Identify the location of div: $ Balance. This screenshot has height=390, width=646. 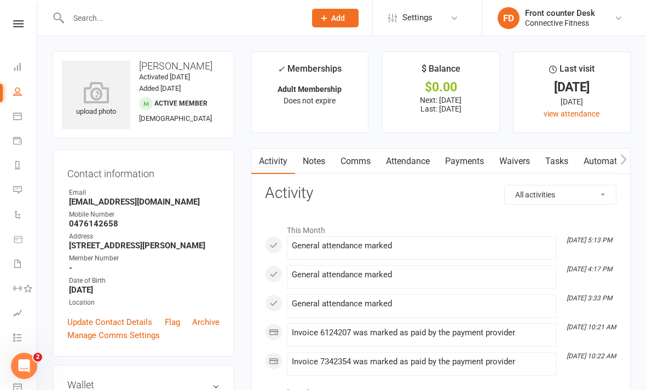
(441, 72).